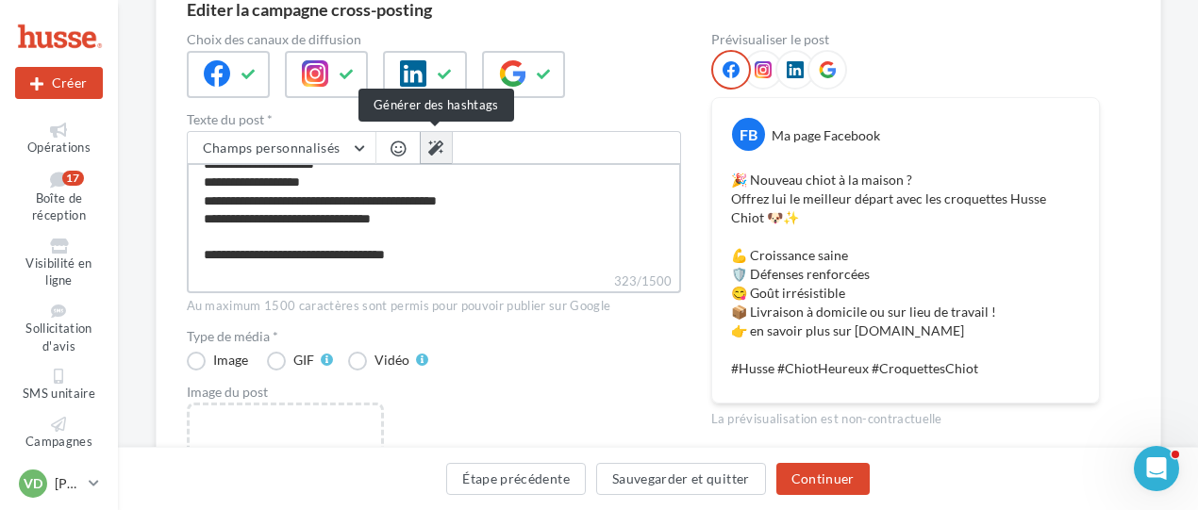 The width and height of the screenshot is (1198, 510). What do you see at coordinates (906, 40) in the screenshot?
I see `div: Prévisualiser le post` at bounding box center [906, 40].